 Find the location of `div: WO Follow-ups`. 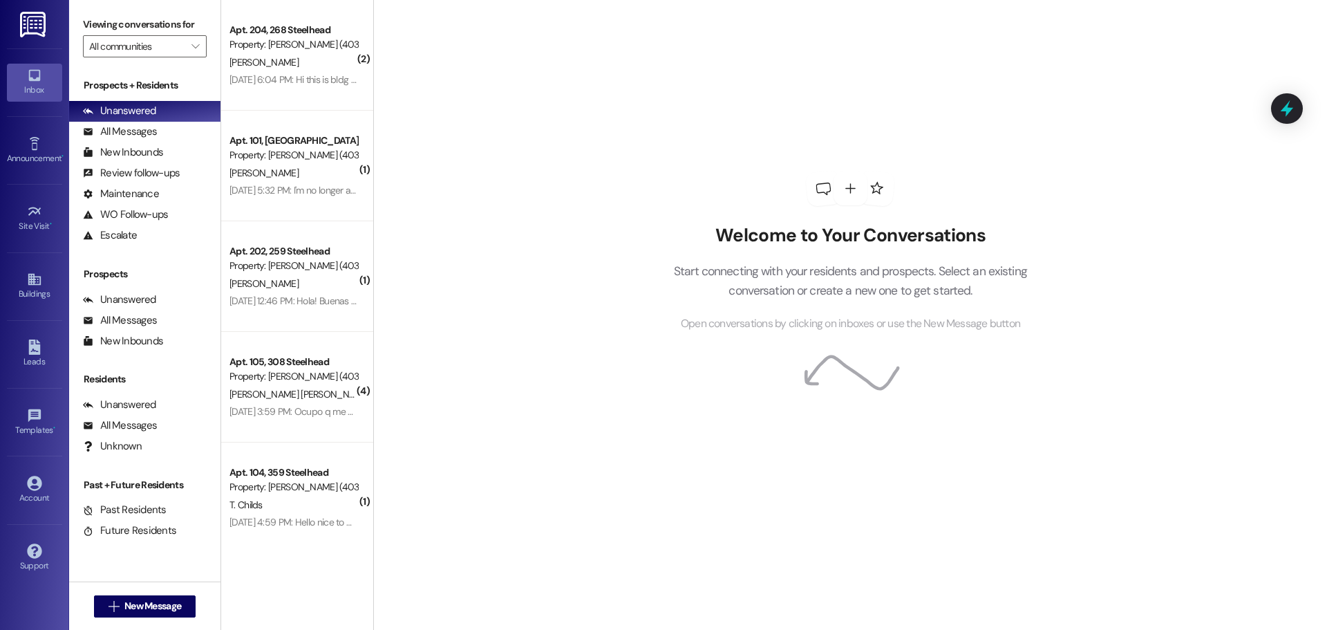

div: WO Follow-ups is located at coordinates (125, 214).